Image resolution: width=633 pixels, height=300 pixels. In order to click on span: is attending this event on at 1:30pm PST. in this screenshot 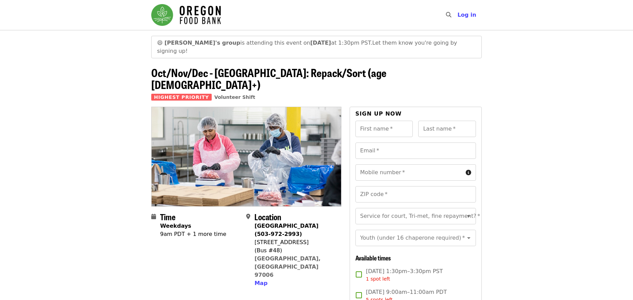, I will do `click(268, 43)`.